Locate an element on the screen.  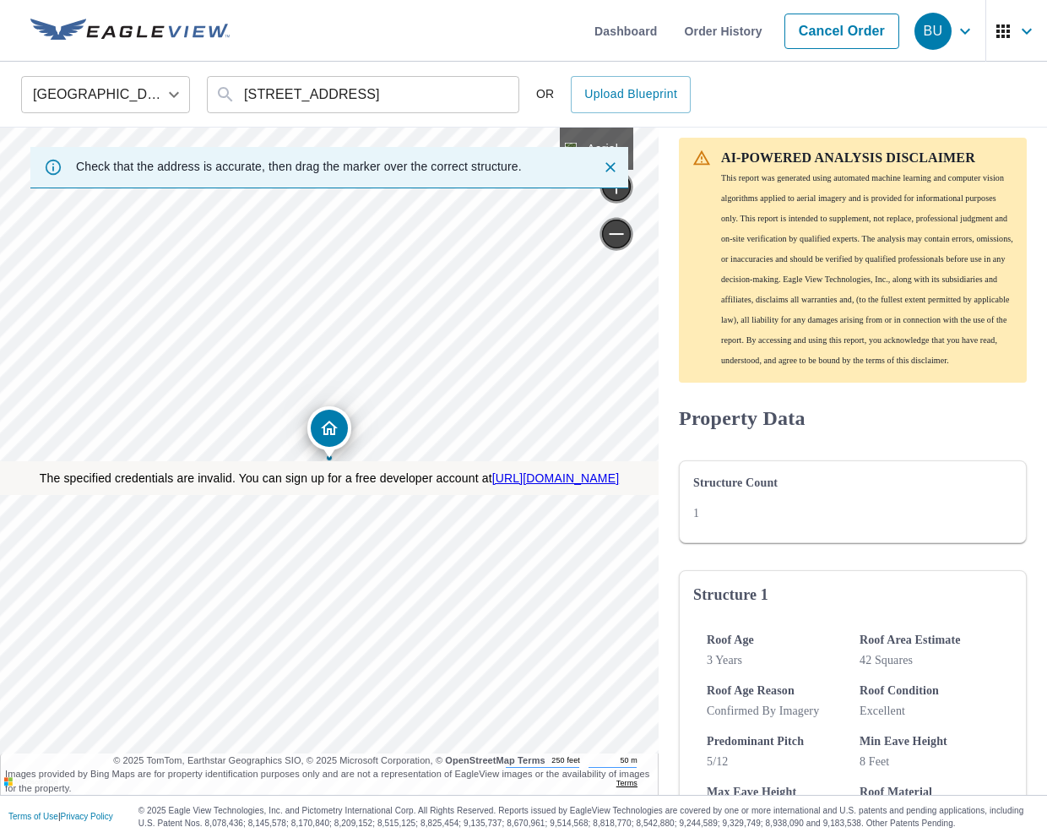
span: Upload Blueprint is located at coordinates (631, 94).